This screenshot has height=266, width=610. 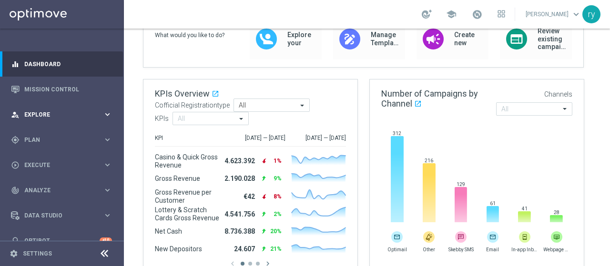 I want to click on a: Dashboard, so click(x=68, y=64).